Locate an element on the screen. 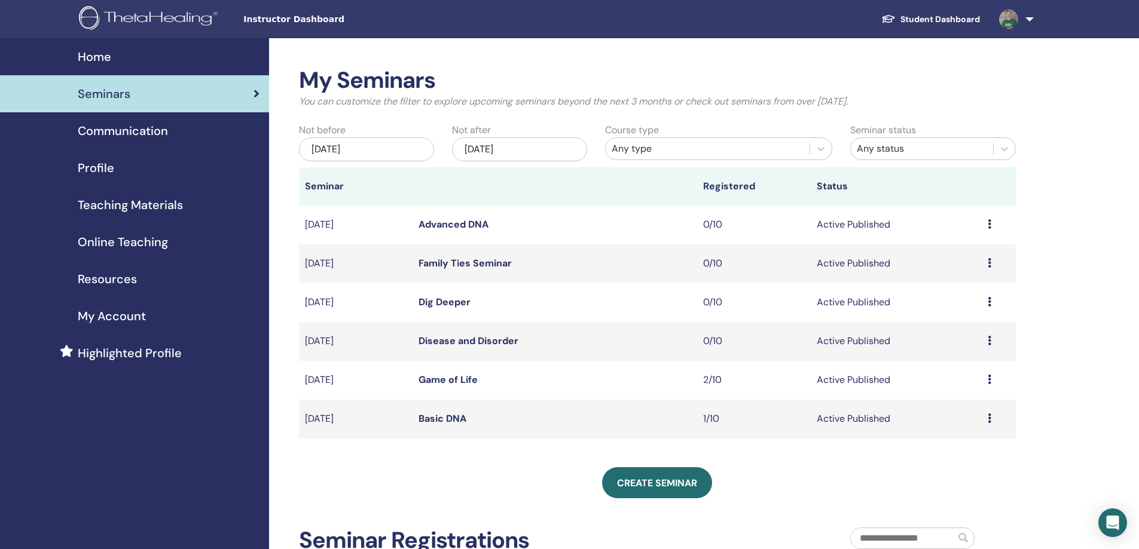 The width and height of the screenshot is (1139, 549). span: Communication is located at coordinates (123, 131).